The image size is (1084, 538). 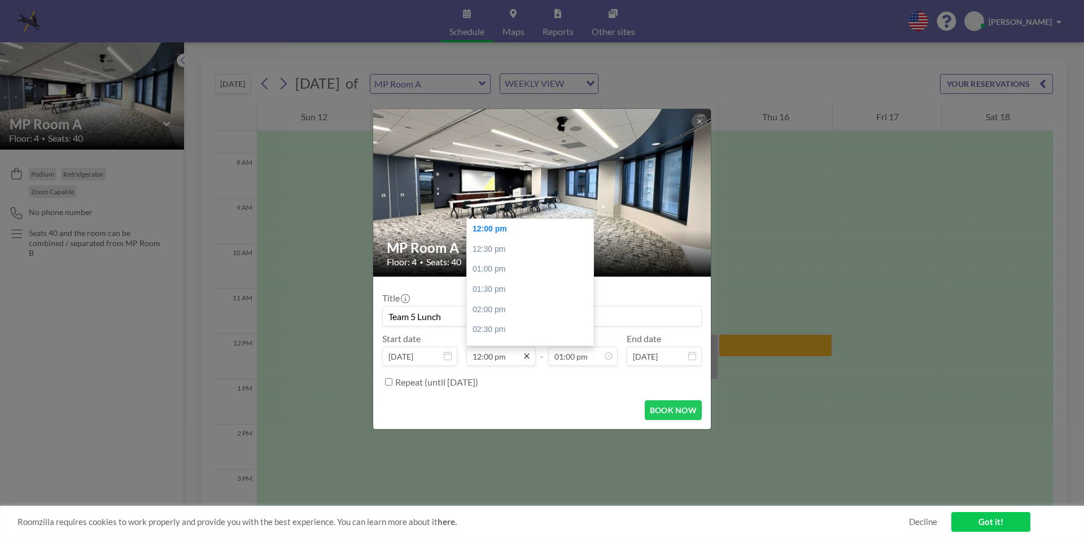 I want to click on div: 12:00 pm, so click(x=533, y=229).